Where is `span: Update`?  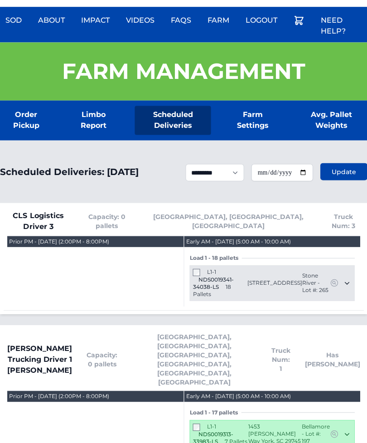
span: Update is located at coordinates (343, 171).